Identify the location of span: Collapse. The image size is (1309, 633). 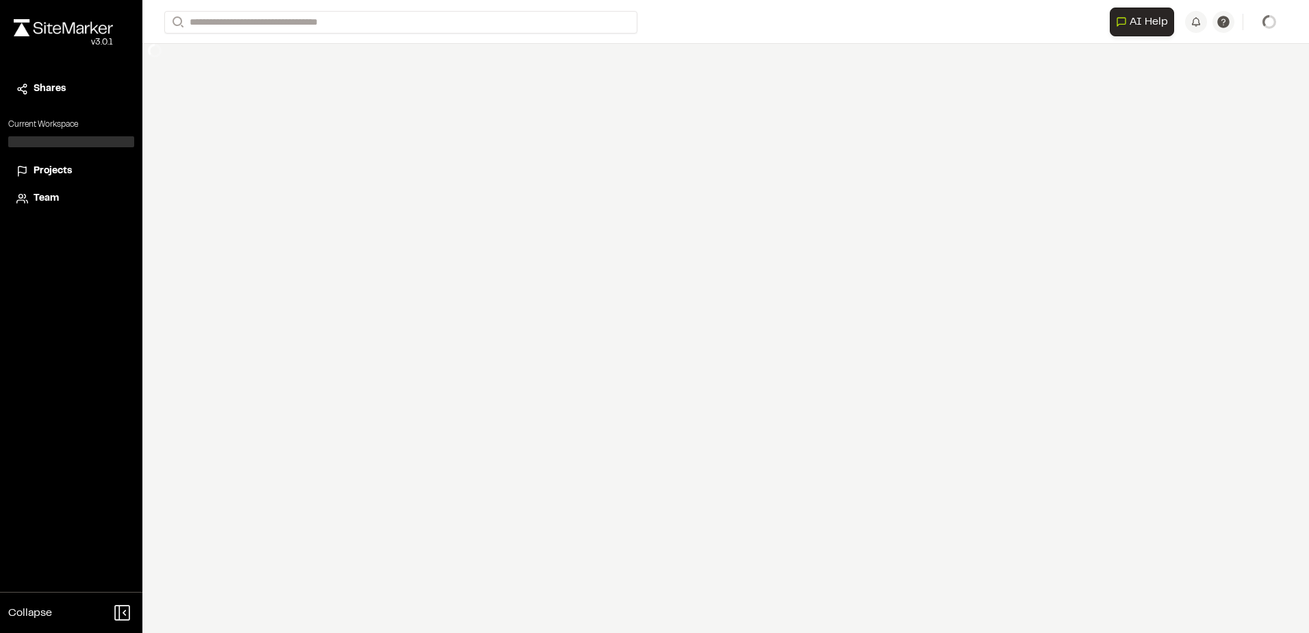
(30, 613).